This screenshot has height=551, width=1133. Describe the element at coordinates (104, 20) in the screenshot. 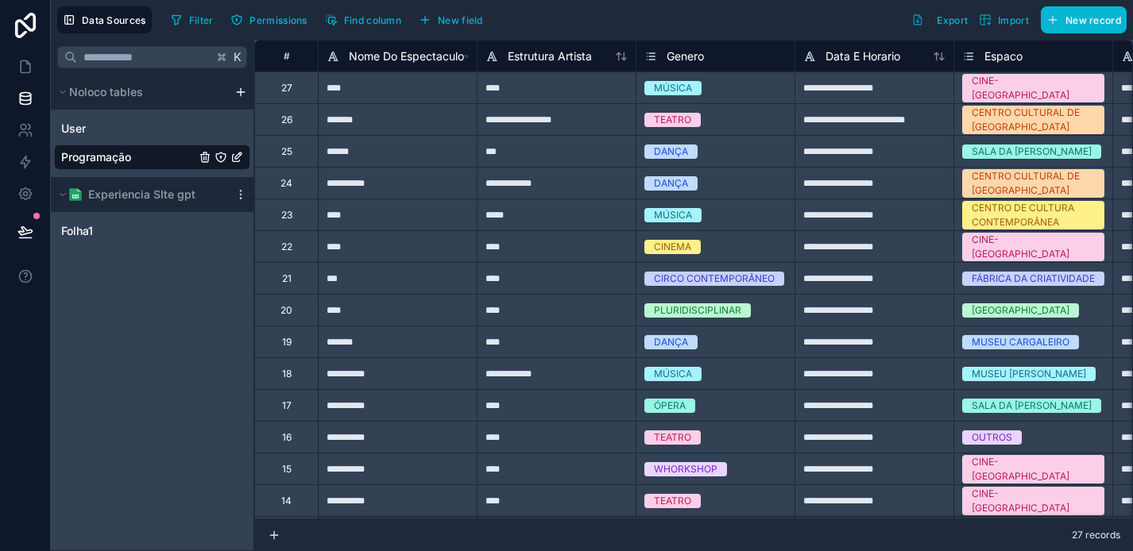

I see `button: Data Sources` at that location.